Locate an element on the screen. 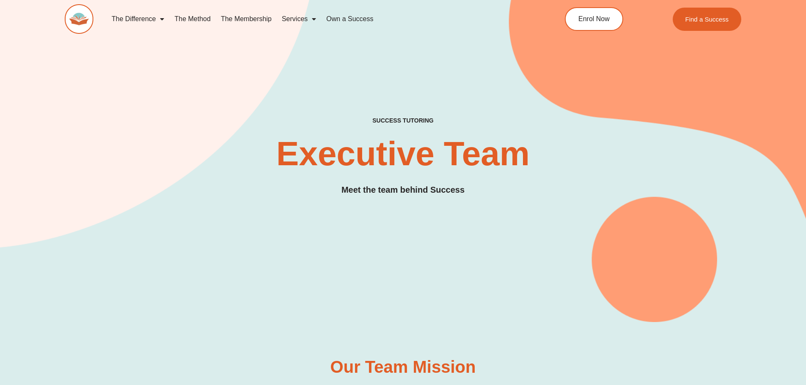 Image resolution: width=806 pixels, height=385 pixels. a: Own a Success is located at coordinates (349, 19).